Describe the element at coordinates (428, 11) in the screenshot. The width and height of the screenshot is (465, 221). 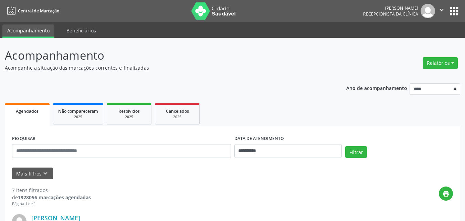
I see `img: img` at that location.